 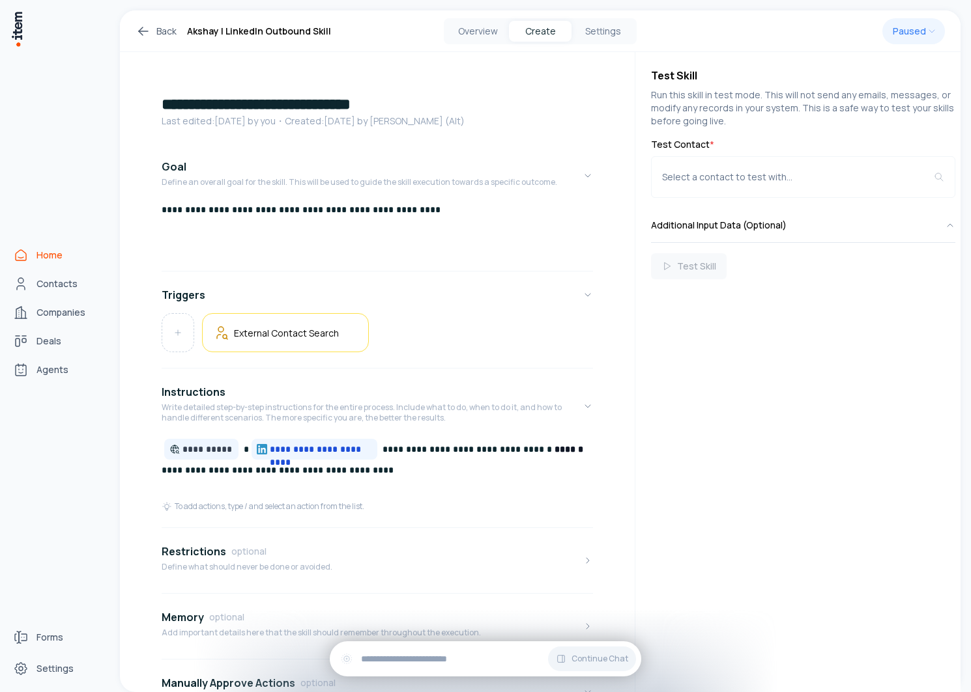 I want to click on h1: Akshay | LinkedIn Outbound Skill, so click(x=259, y=31).